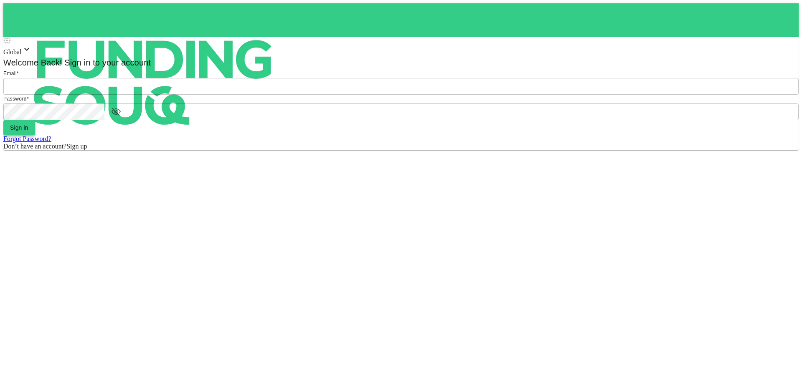  What do you see at coordinates (154, 83) in the screenshot?
I see `img: logo` at bounding box center [154, 83].